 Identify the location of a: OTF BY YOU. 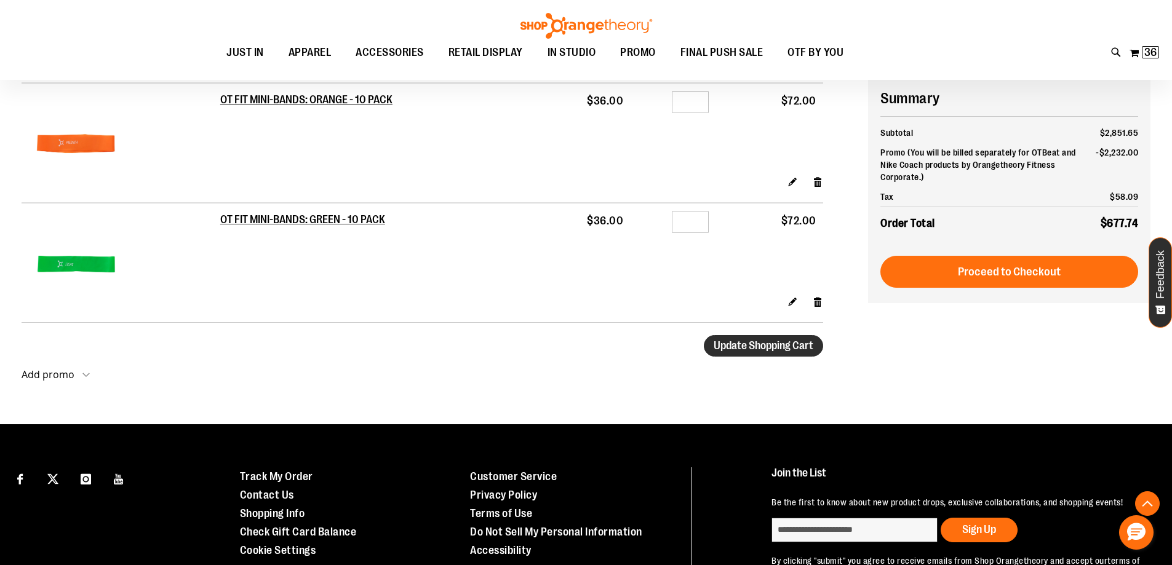
(815, 53).